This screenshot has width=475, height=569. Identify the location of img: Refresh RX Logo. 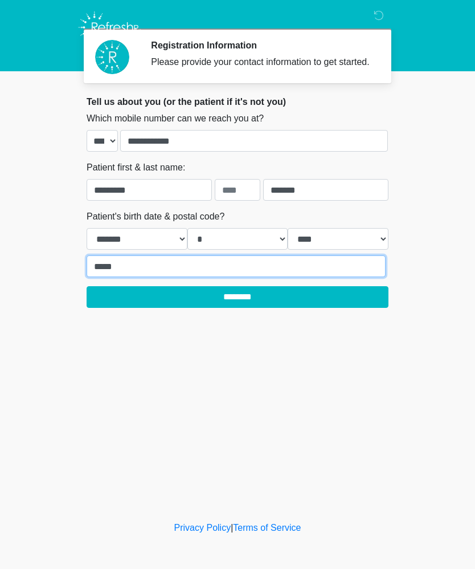
(109, 27).